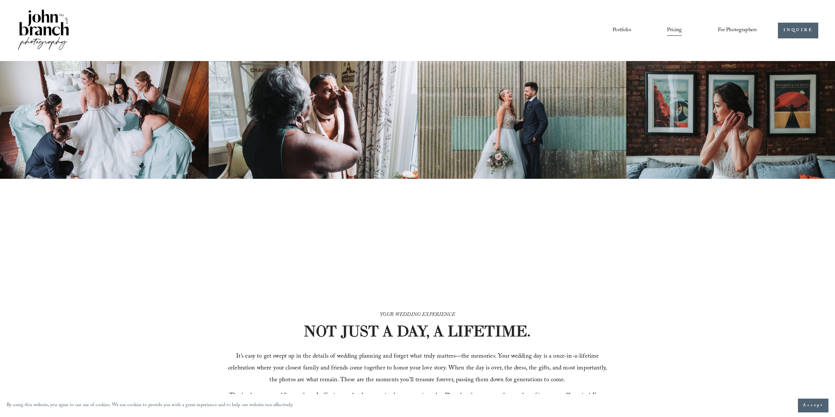  What do you see at coordinates (150, 405) in the screenshot?
I see `p: By using this website, you agree to our use of cookies. We use cookies to provide you with a grea...` at bounding box center [150, 405].